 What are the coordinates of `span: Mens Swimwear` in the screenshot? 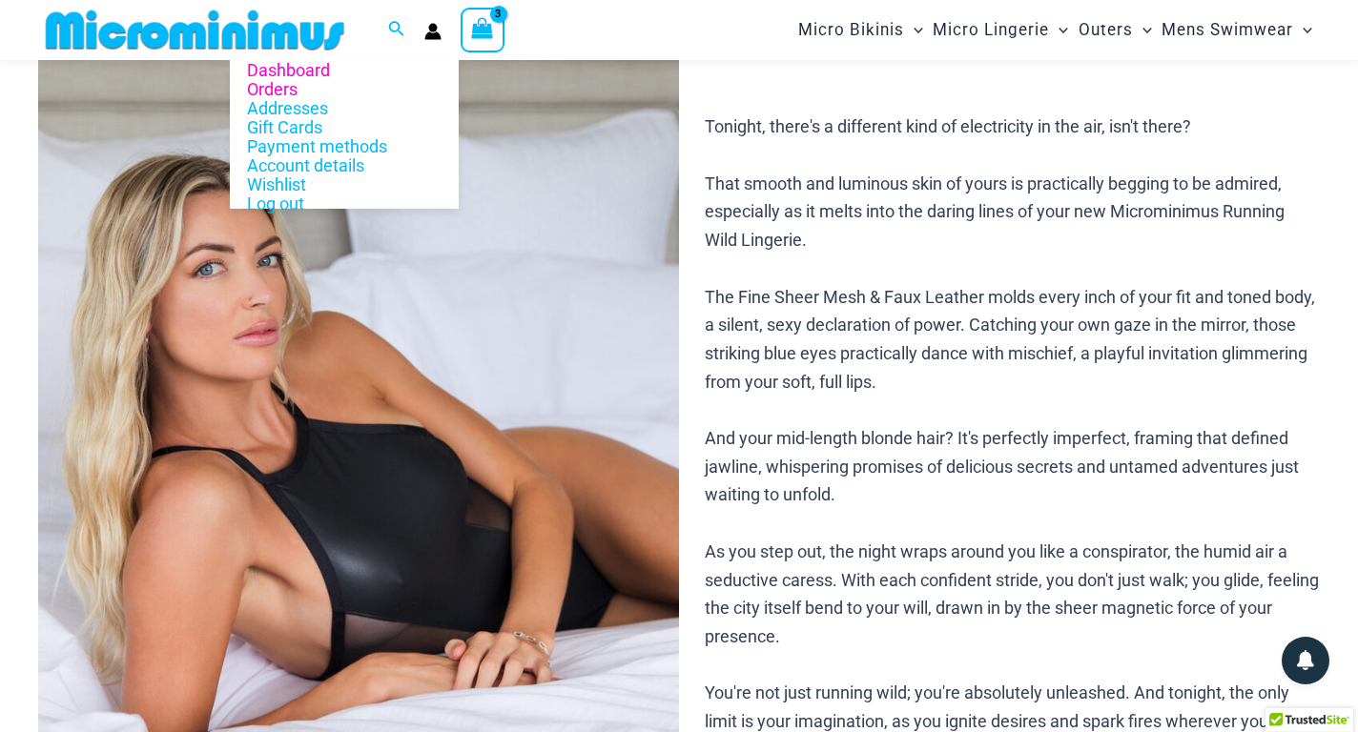 It's located at (1227, 30).